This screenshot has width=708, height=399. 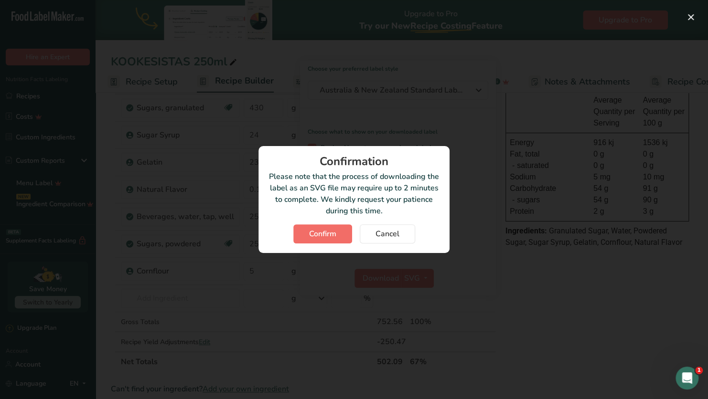 I want to click on button: Confirm, so click(x=322, y=234).